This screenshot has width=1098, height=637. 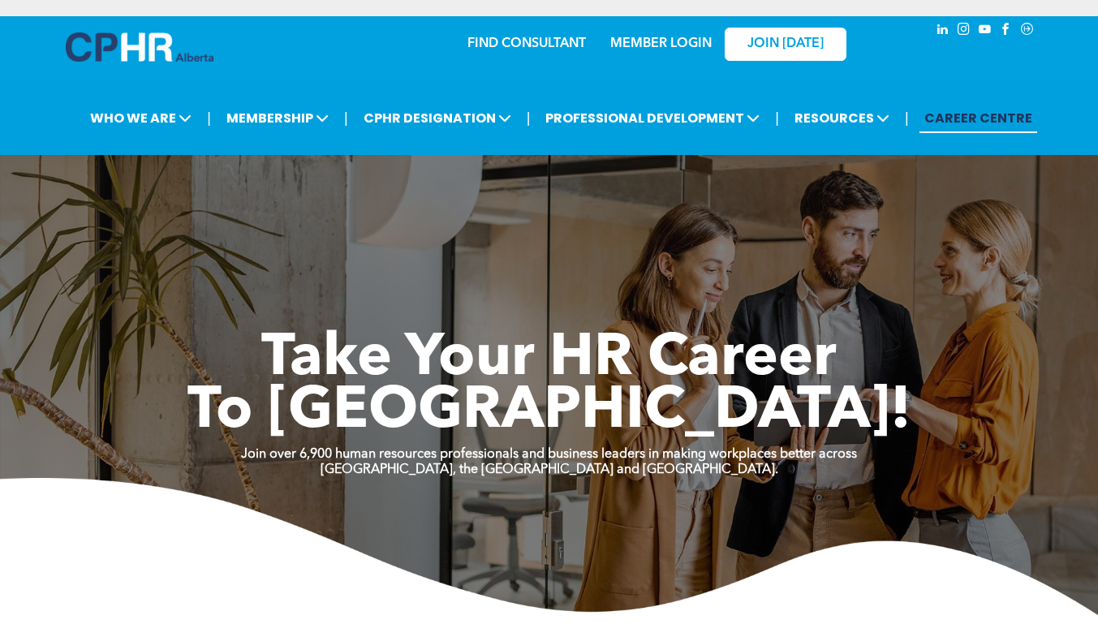 I want to click on span: RESOURCES, so click(x=842, y=118).